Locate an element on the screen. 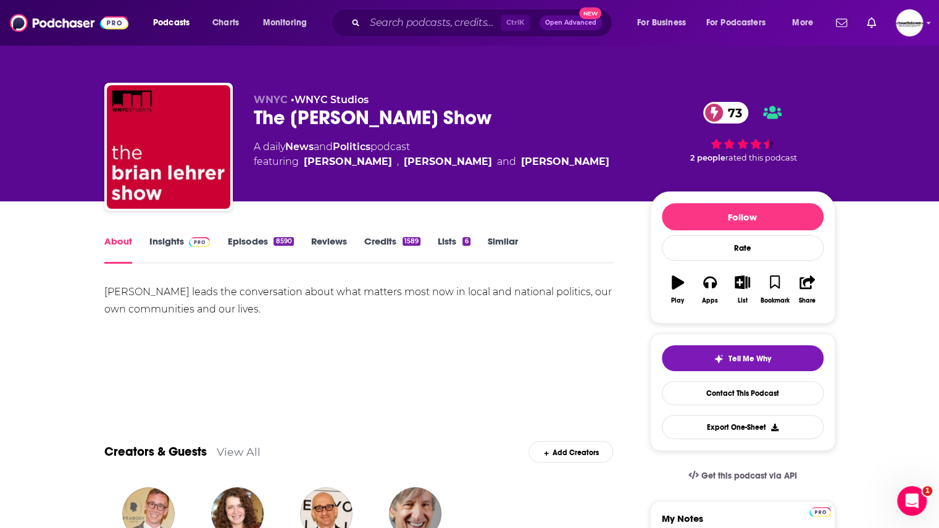 Image resolution: width=939 pixels, height=528 pixels. a: Get this podcast via API is located at coordinates (743, 475).